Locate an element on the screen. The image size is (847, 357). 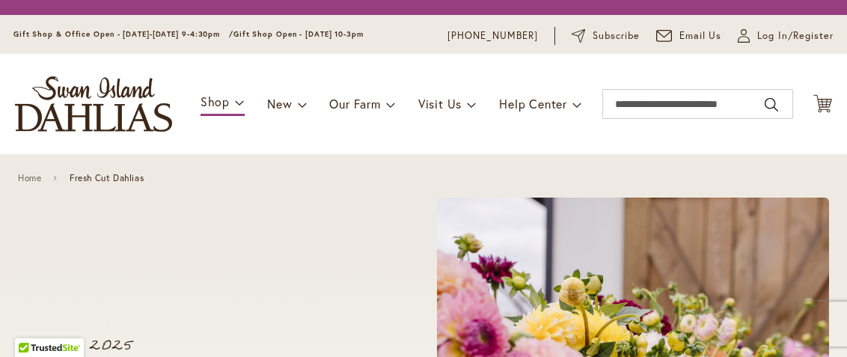
span: New is located at coordinates (279, 103).